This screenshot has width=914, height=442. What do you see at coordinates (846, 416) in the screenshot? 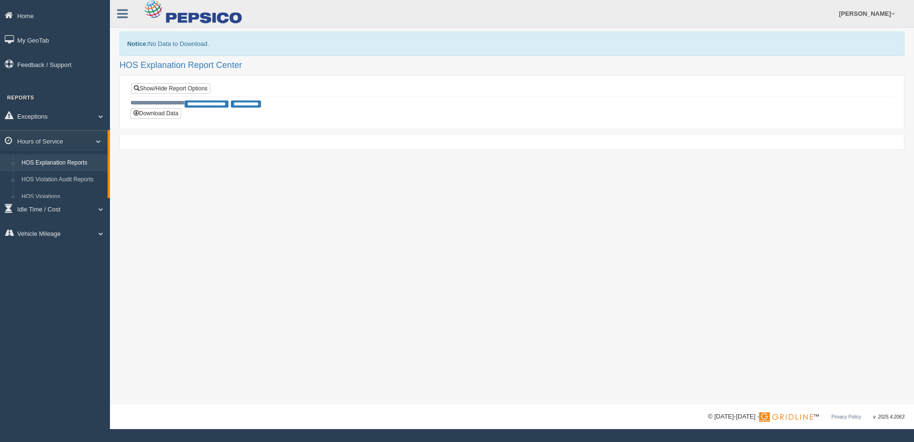
I see `a: Privacy Policy` at bounding box center [846, 416].